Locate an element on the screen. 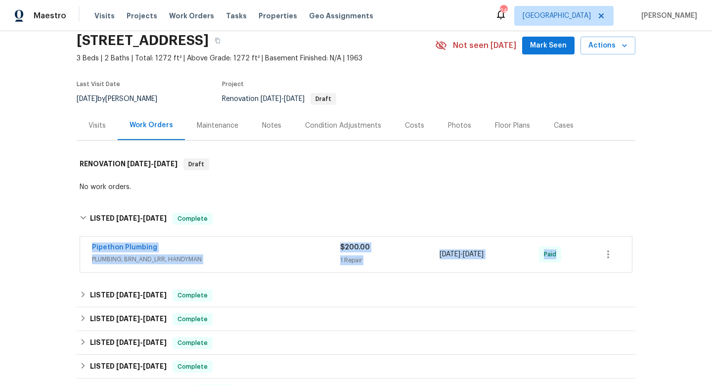 The image size is (712, 385). span: Visits is located at coordinates (104, 16).